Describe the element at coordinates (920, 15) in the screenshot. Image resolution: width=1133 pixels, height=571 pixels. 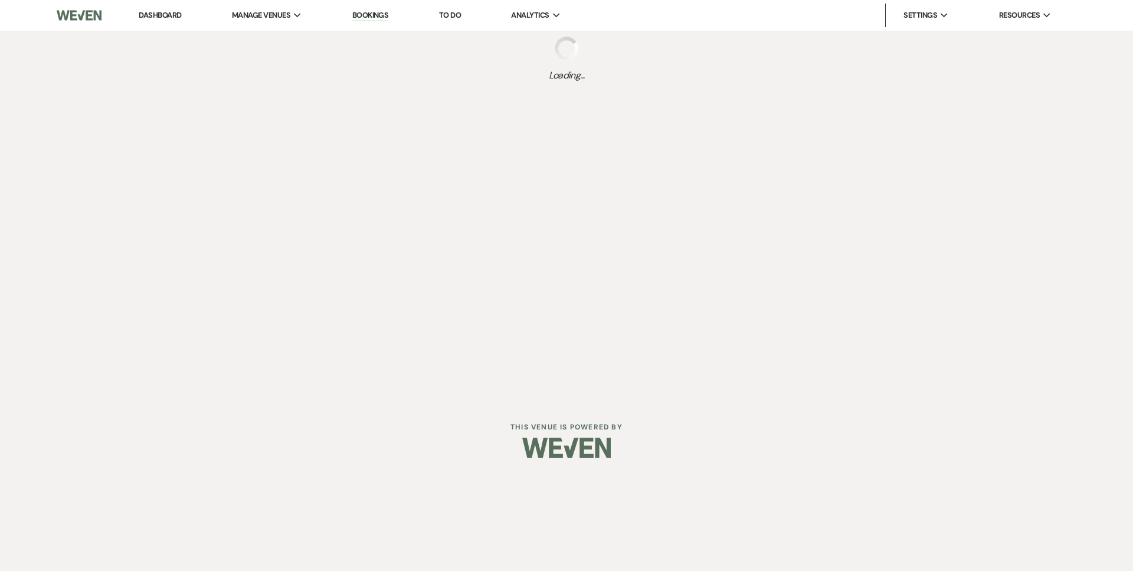
I see `span: Settings` at that location.